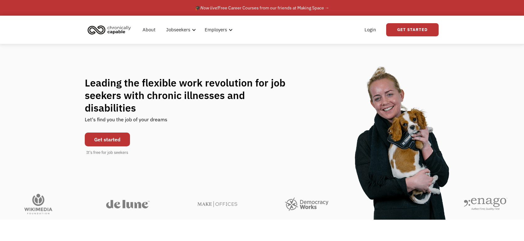  Describe the element at coordinates (412, 30) in the screenshot. I see `a: Get Started` at that location.